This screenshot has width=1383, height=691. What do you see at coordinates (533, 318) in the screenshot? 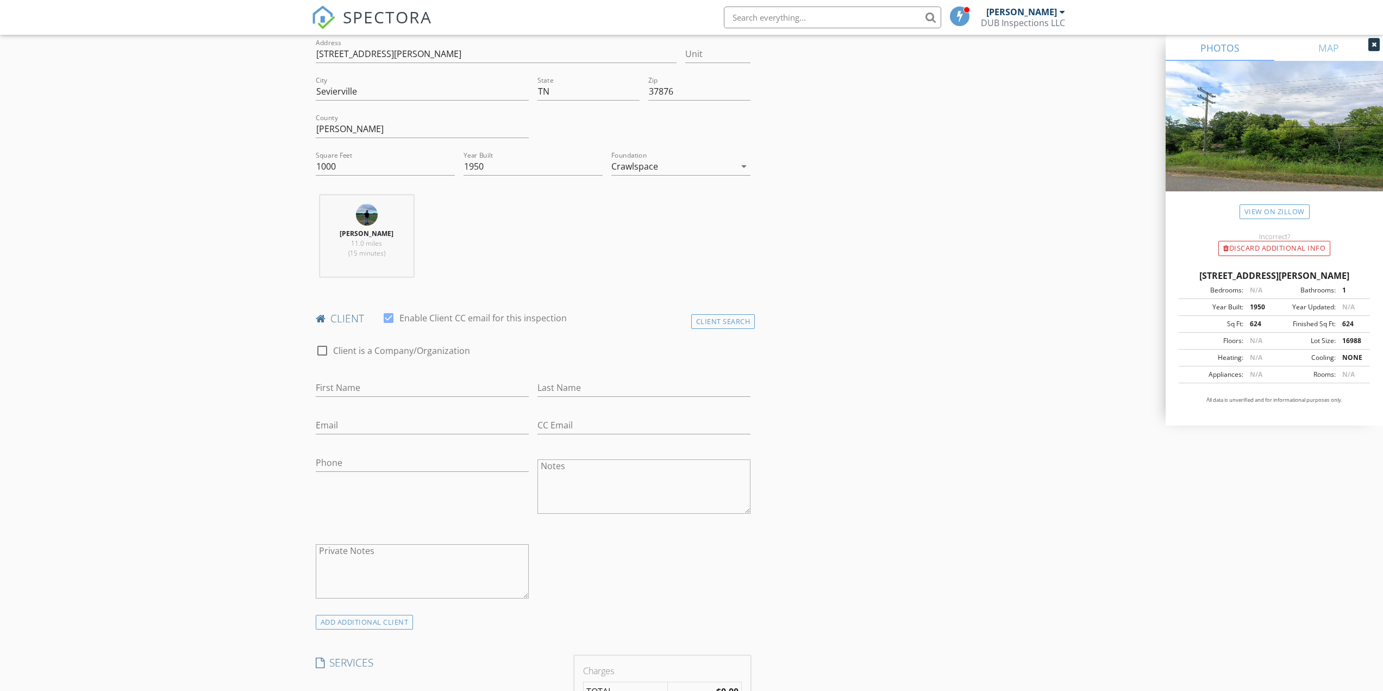
I see `h4: client` at bounding box center [533, 318].